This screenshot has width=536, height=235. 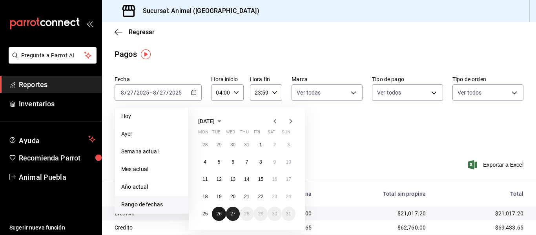 I want to click on button: August 10, 2025, so click(x=289, y=162).